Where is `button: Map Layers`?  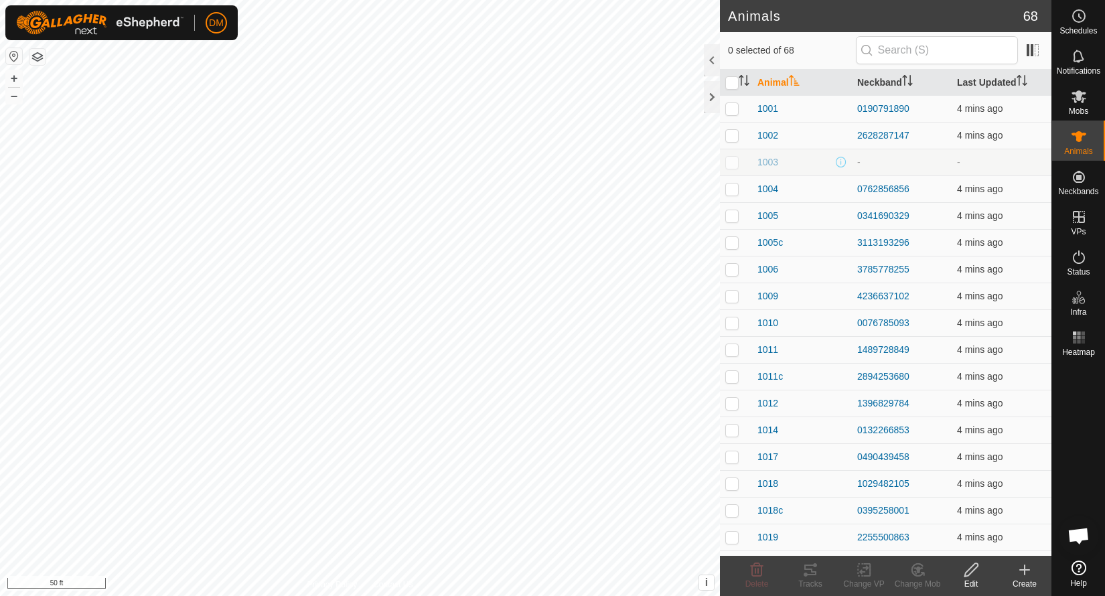 button: Map Layers is located at coordinates (38, 57).